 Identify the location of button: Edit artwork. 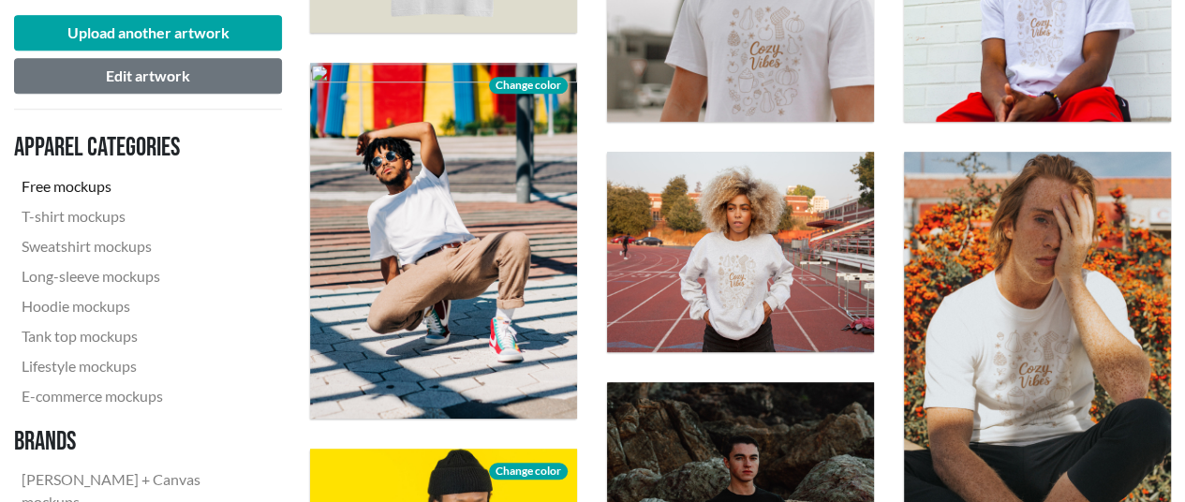
(148, 76).